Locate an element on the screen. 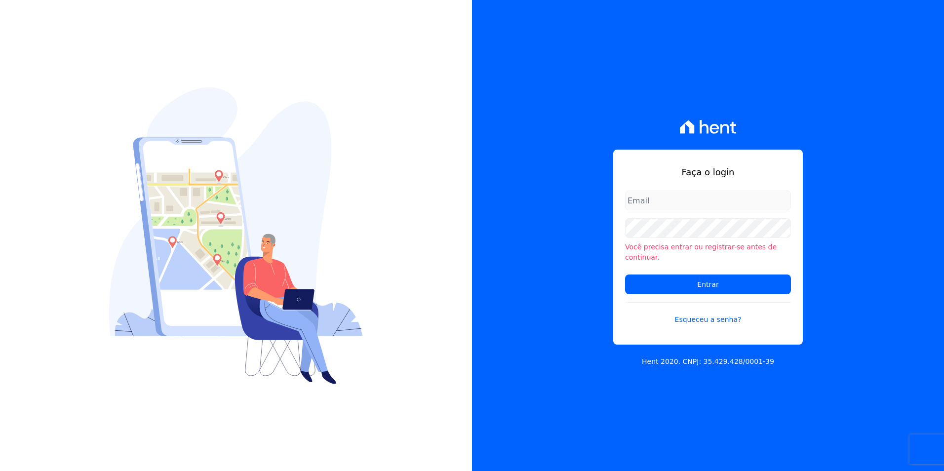 The image size is (944, 471). input: Email is located at coordinates (708, 200).